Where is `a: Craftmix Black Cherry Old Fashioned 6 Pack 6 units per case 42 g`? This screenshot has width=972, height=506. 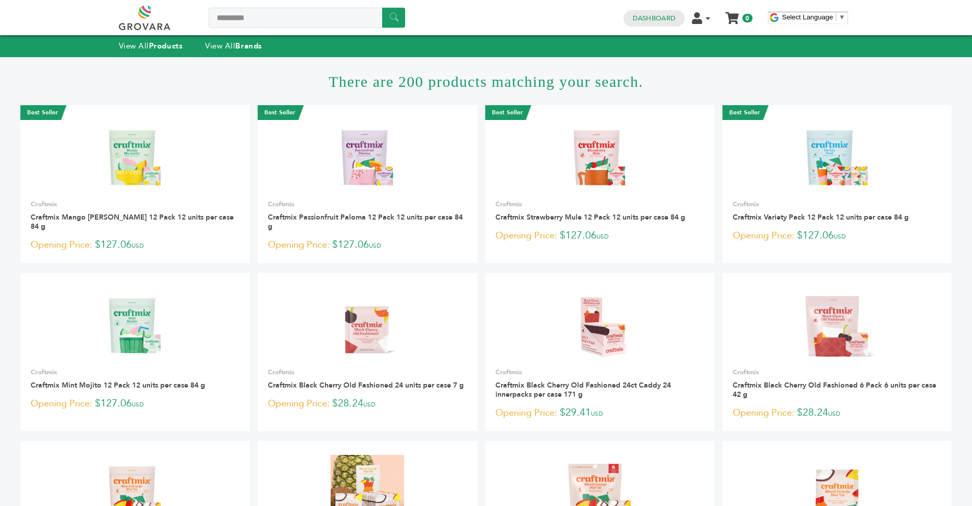 a: Craftmix Black Cherry Old Fashioned 6 Pack 6 units per case 42 g is located at coordinates (834, 389).